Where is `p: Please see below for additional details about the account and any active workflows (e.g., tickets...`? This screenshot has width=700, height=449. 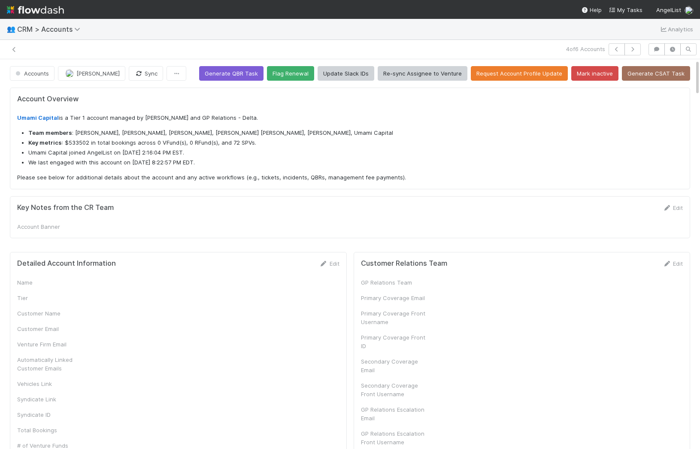 p: Please see below for additional details about the account and any active workflows (e.g., tickets... is located at coordinates (350, 178).